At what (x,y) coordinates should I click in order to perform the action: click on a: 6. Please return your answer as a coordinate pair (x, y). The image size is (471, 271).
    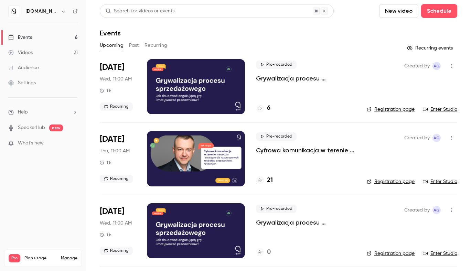
    Looking at the image, I should click on (263, 108).